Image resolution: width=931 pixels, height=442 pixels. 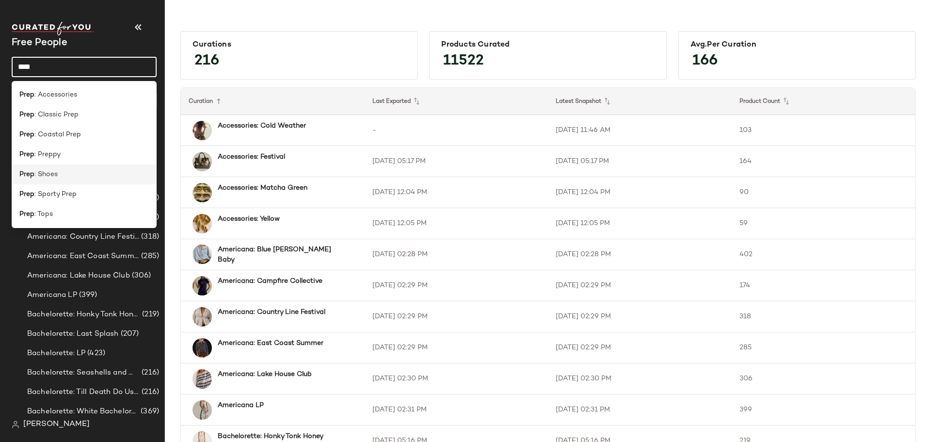 I want to click on span: Americana: Country Line Festival, so click(x=83, y=237).